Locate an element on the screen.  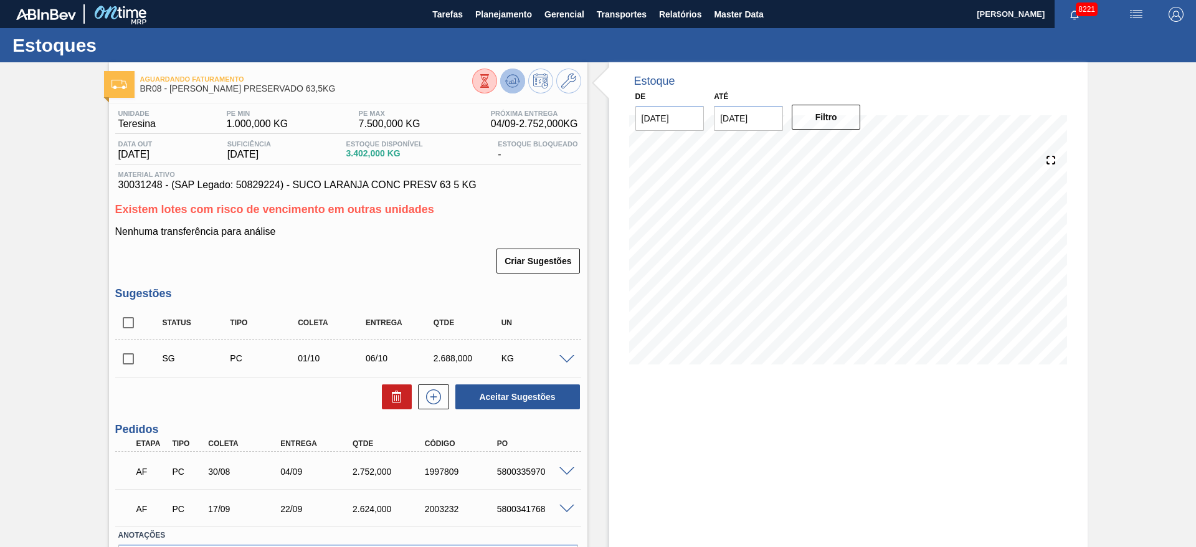
div: 2.688,000 is located at coordinates (468, 358).